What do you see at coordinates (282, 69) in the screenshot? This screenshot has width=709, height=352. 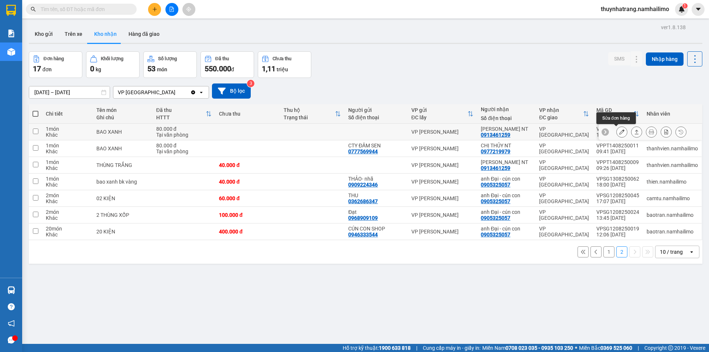 I see `span: triệu` at bounding box center [282, 69].